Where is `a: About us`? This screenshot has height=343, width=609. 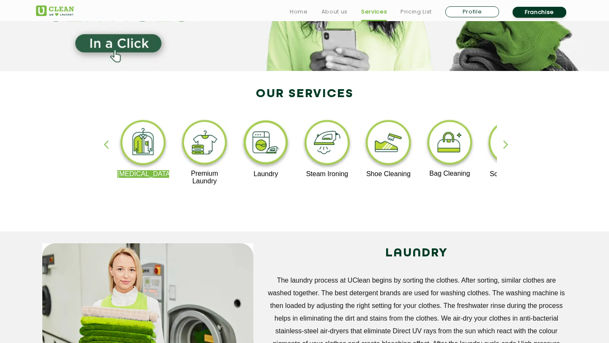
a: About us is located at coordinates (335, 12).